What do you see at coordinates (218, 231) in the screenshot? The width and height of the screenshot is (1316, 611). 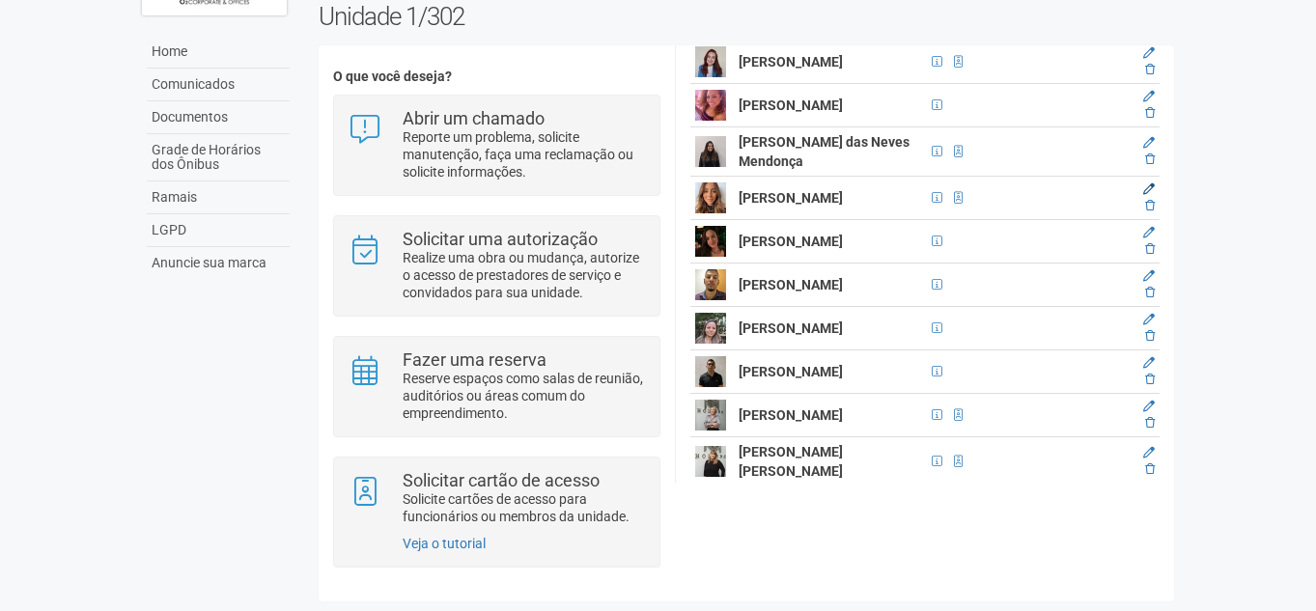 I see `a: LGPD` at bounding box center [218, 231].